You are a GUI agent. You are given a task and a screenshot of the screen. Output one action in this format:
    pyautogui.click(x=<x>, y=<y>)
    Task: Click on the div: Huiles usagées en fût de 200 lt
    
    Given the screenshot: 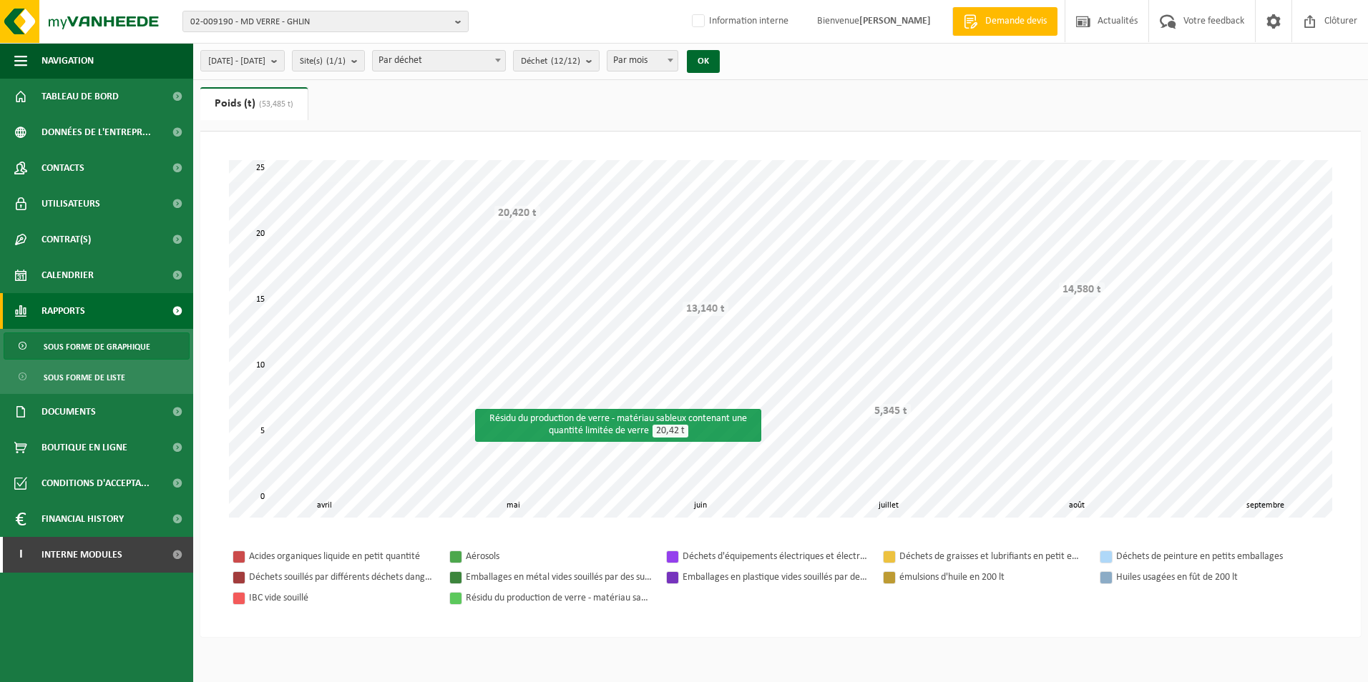 What is the action you would take?
    pyautogui.click(x=1209, y=577)
    